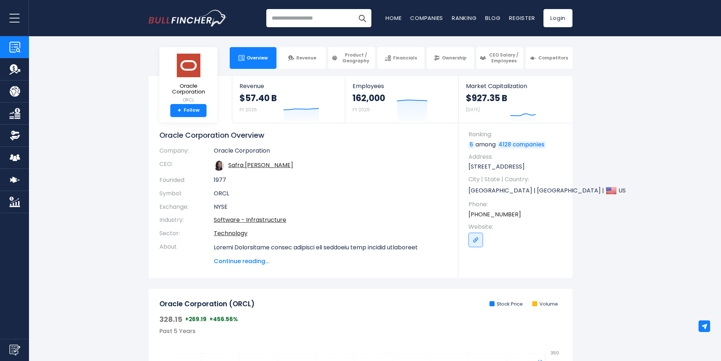  Describe the element at coordinates (517, 145) in the screenshot. I see `p: among` at that location.